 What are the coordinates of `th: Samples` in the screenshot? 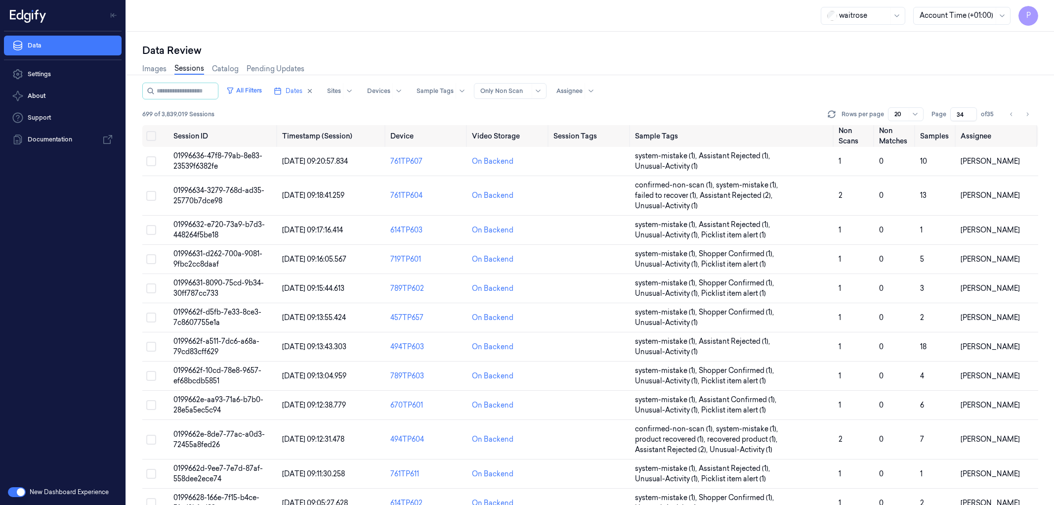 It's located at (936, 136).